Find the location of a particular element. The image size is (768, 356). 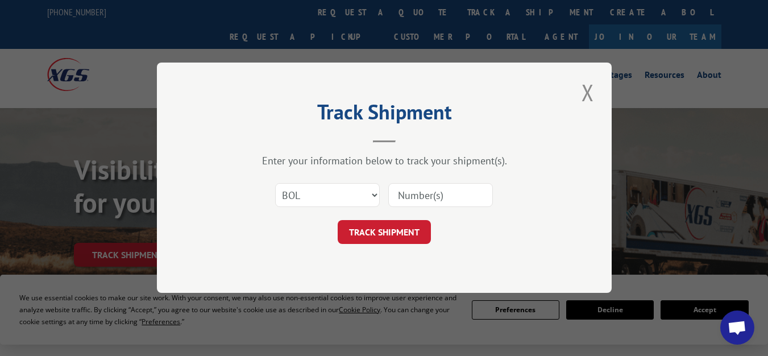

button: TRACK SHIPMENT is located at coordinates (384, 232).